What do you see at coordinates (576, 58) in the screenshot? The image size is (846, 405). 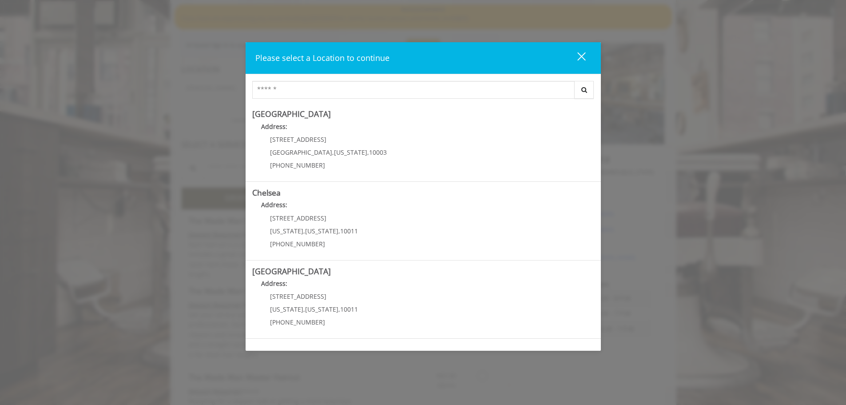 I see `div: close dialog` at bounding box center [576, 58].